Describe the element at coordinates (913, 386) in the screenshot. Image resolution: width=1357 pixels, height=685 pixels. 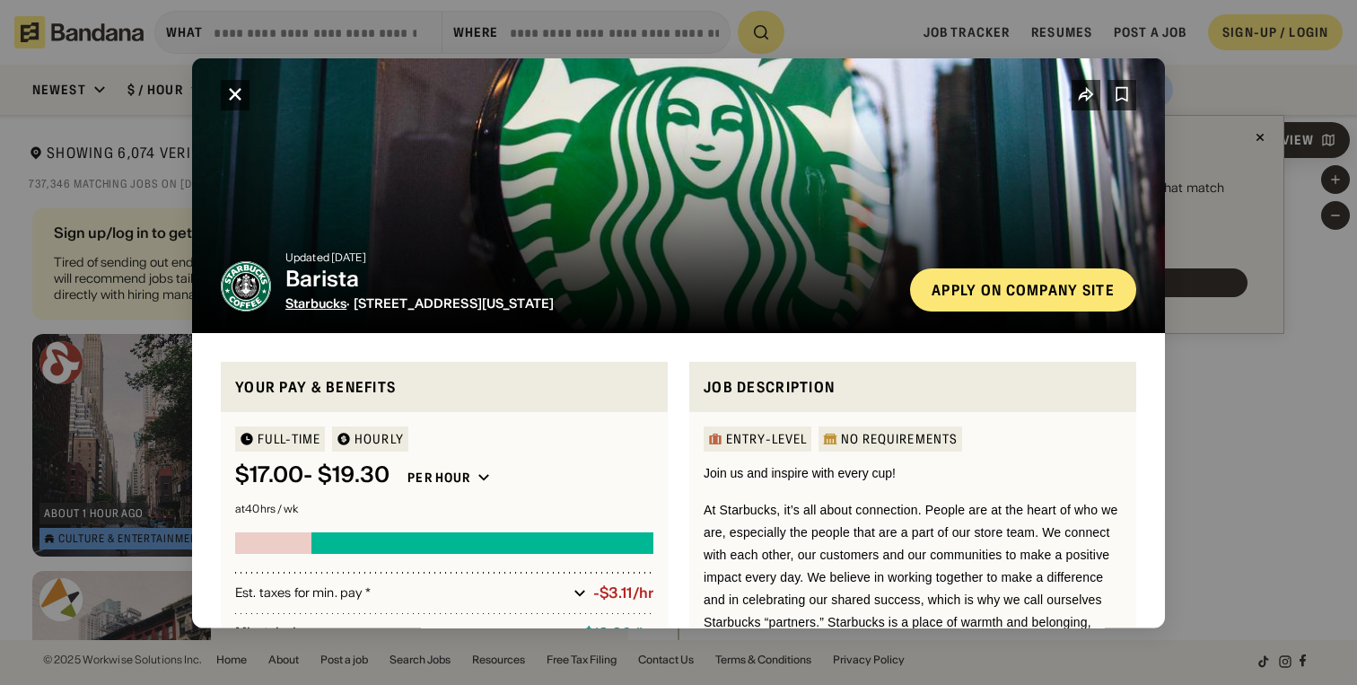
I see `div: Job Description` at that location.